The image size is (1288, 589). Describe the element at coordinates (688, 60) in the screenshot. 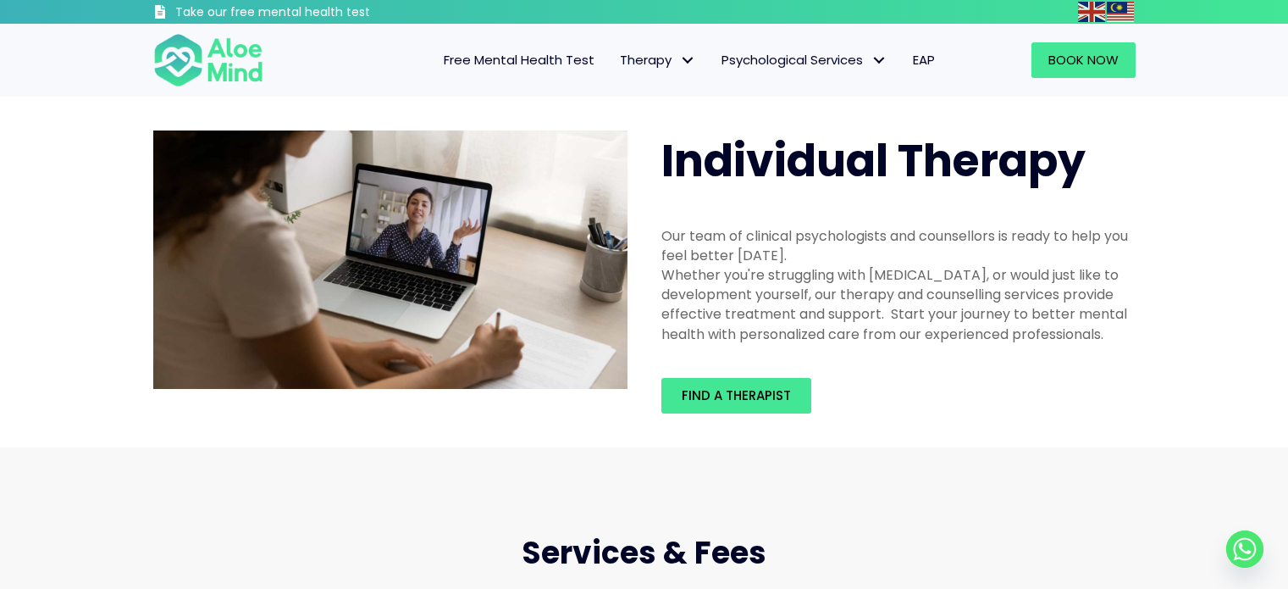

I see `span: Therapy: submenu` at that location.